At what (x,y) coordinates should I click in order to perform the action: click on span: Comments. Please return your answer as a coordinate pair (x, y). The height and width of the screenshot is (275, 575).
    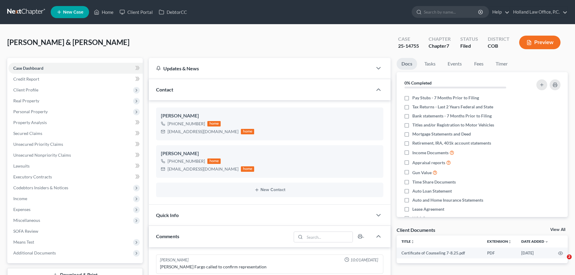
    Looking at the image, I should click on (167, 236).